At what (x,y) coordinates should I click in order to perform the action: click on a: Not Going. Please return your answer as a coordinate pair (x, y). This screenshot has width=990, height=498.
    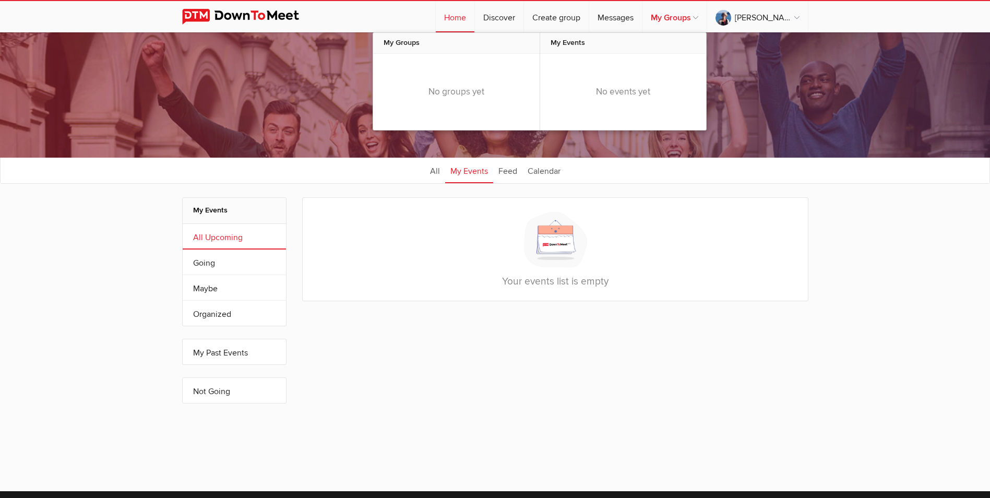
    Looking at the image, I should click on (234, 390).